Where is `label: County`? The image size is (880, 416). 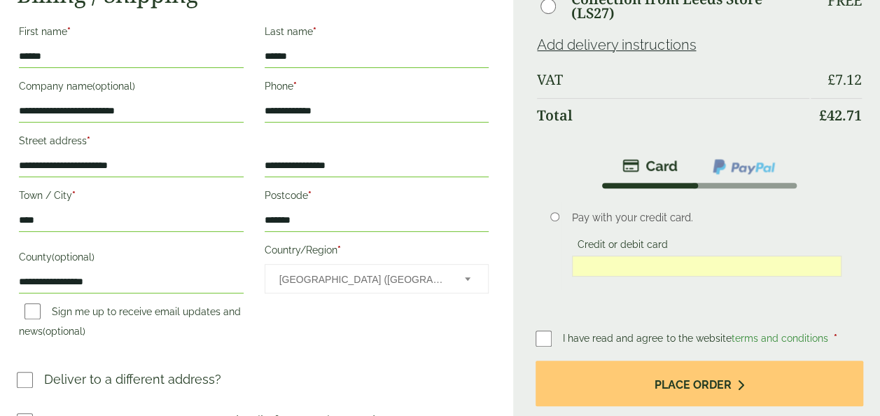 label: County is located at coordinates (131, 259).